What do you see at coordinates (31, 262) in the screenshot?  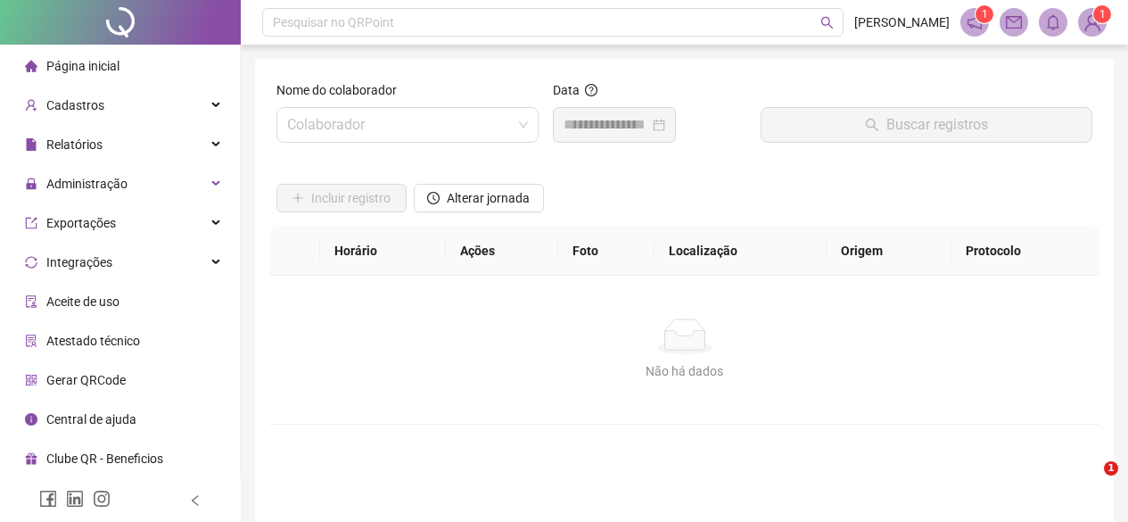 I see `span: sync` at bounding box center [31, 262].